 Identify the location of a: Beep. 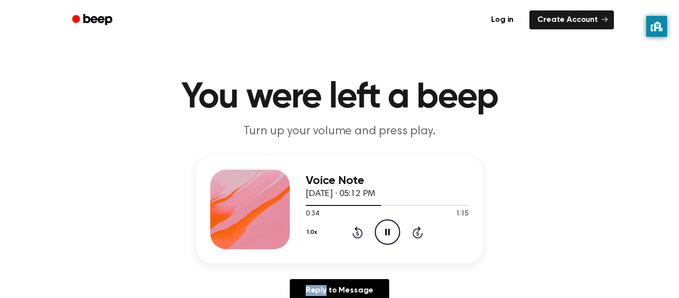
(93, 20).